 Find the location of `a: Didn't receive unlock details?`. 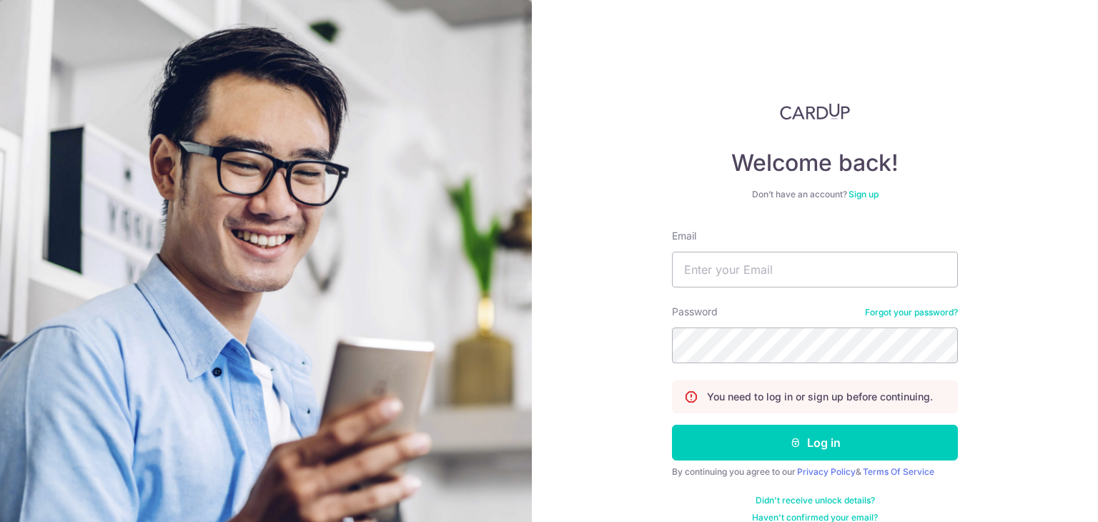

a: Didn't receive unlock details? is located at coordinates (815, 500).